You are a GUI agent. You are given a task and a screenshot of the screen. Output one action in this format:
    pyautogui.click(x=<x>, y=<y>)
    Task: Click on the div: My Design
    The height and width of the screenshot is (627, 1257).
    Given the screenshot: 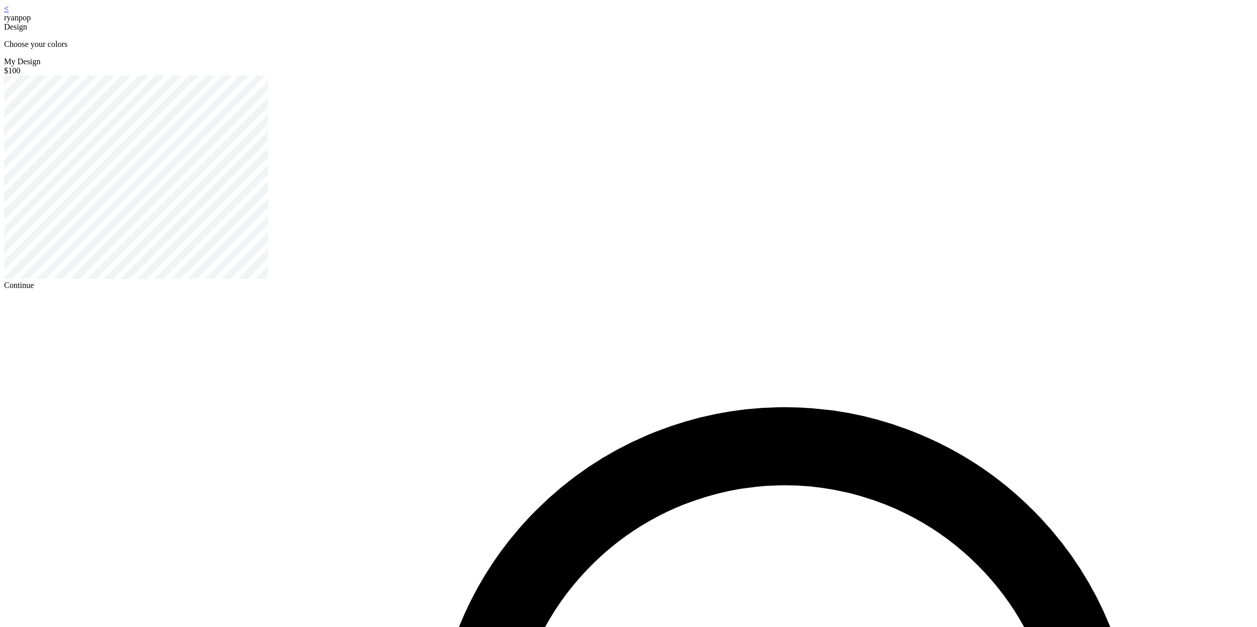 What is the action you would take?
    pyautogui.click(x=628, y=62)
    